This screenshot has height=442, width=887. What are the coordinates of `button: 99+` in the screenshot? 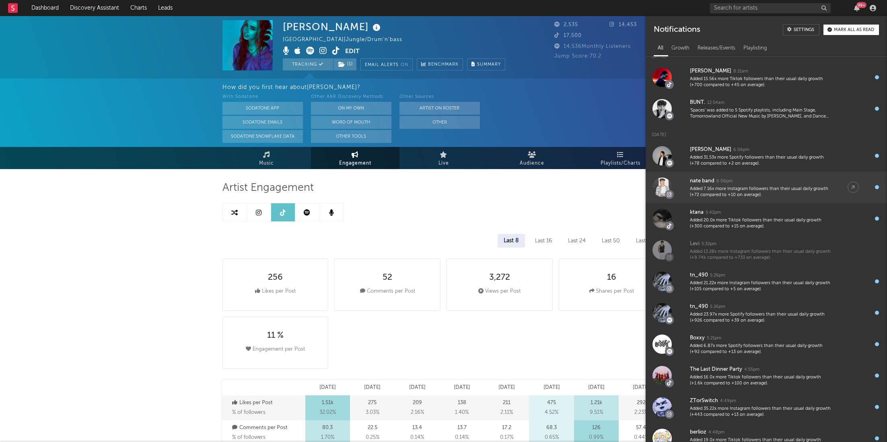 It's located at (857, 8).